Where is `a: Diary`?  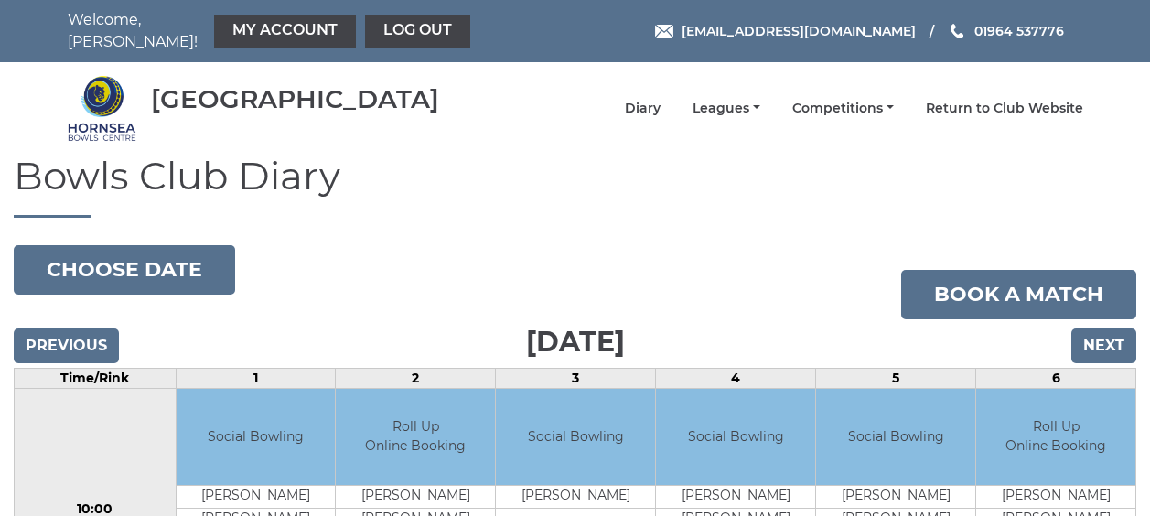
a: Diary is located at coordinates (642, 108).